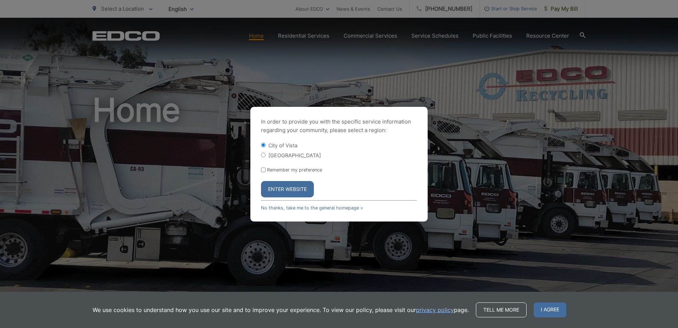 The width and height of the screenshot is (678, 328). What do you see at coordinates (287, 189) in the screenshot?
I see `button: Enter Website` at bounding box center [287, 189].